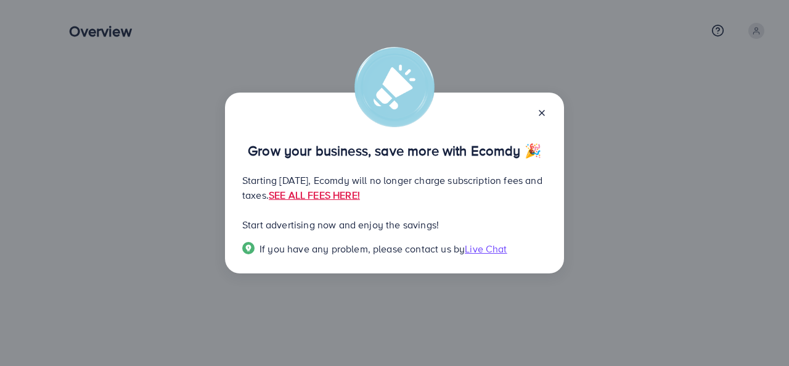 This screenshot has width=789, height=366. What do you see at coordinates (249, 248) in the screenshot?
I see `img: Popup guide` at bounding box center [249, 248].